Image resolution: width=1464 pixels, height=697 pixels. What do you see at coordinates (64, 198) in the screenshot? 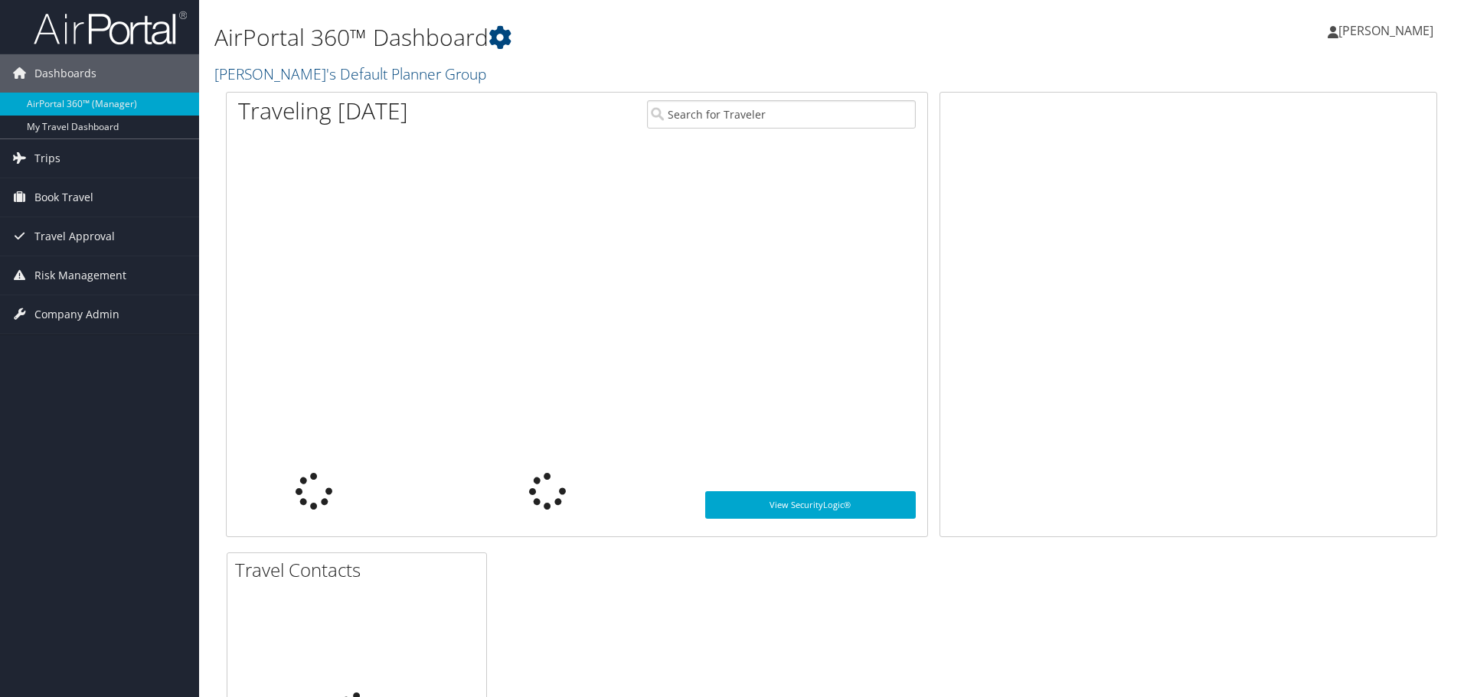
I see `span: Book Travel` at bounding box center [64, 198].